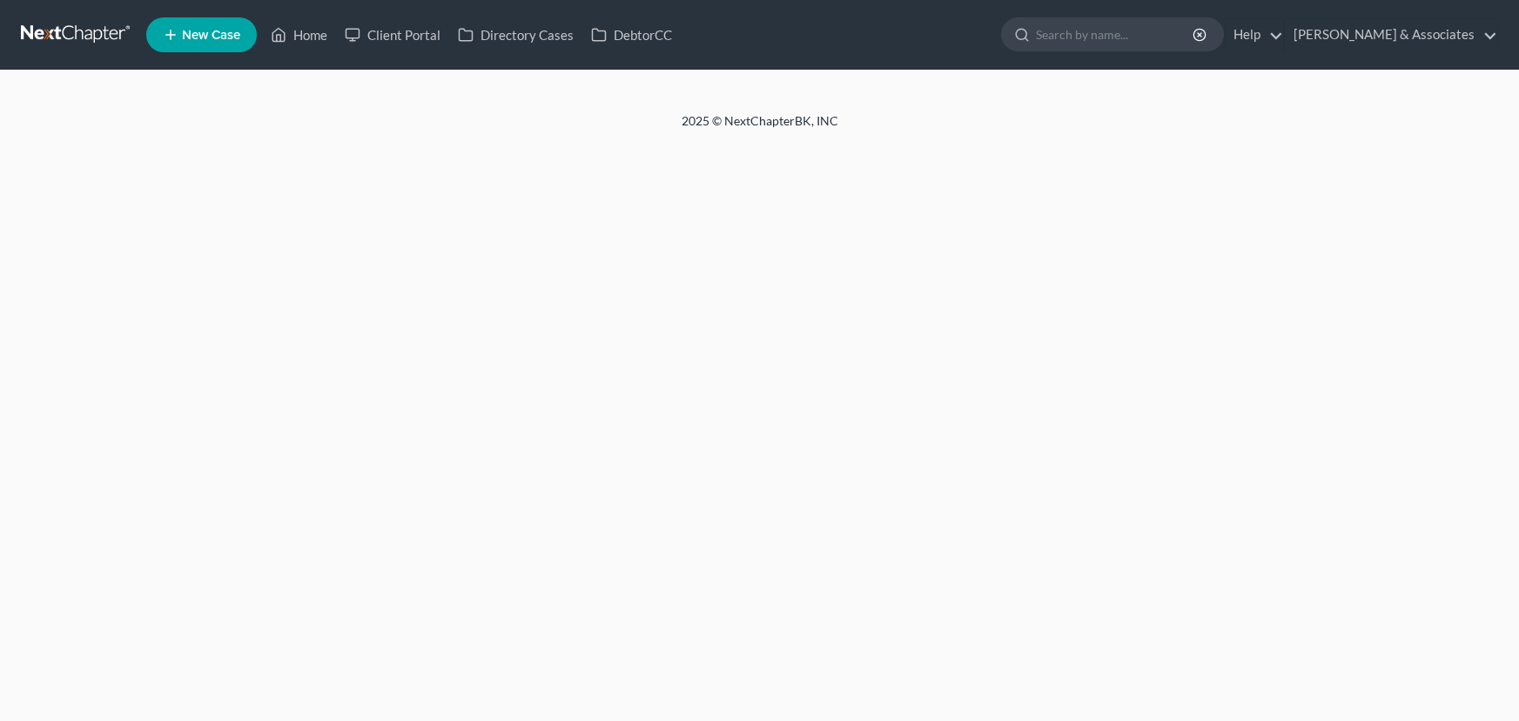 The width and height of the screenshot is (1519, 721). What do you see at coordinates (1115, 34) in the screenshot?
I see `input: Search by name...` at bounding box center [1115, 34].